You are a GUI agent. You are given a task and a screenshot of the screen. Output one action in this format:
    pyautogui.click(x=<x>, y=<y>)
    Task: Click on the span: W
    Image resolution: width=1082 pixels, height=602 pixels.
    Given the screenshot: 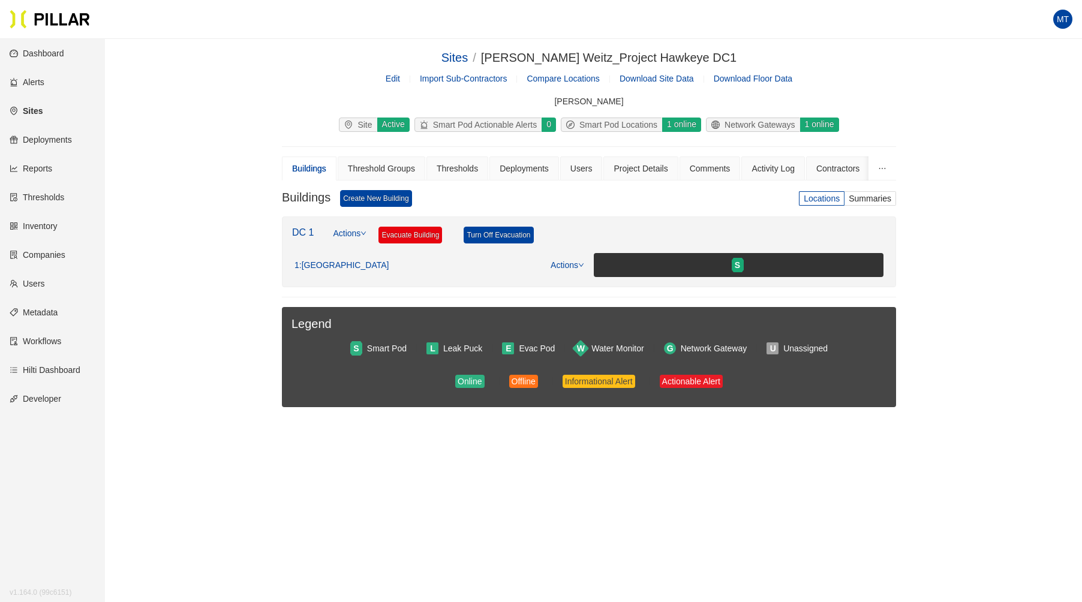 What is the action you would take?
    pyautogui.click(x=581, y=349)
    